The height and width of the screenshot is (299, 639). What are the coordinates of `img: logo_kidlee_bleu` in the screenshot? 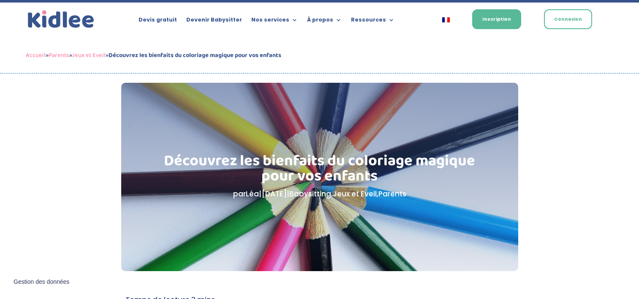 It's located at (61, 19).